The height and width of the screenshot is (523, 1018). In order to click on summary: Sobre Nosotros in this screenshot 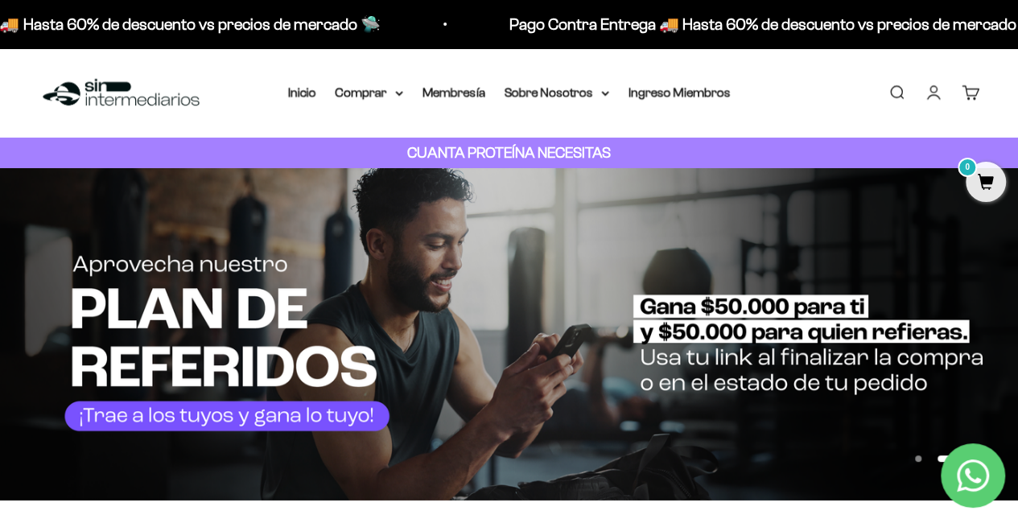, I will do `click(557, 93)`.